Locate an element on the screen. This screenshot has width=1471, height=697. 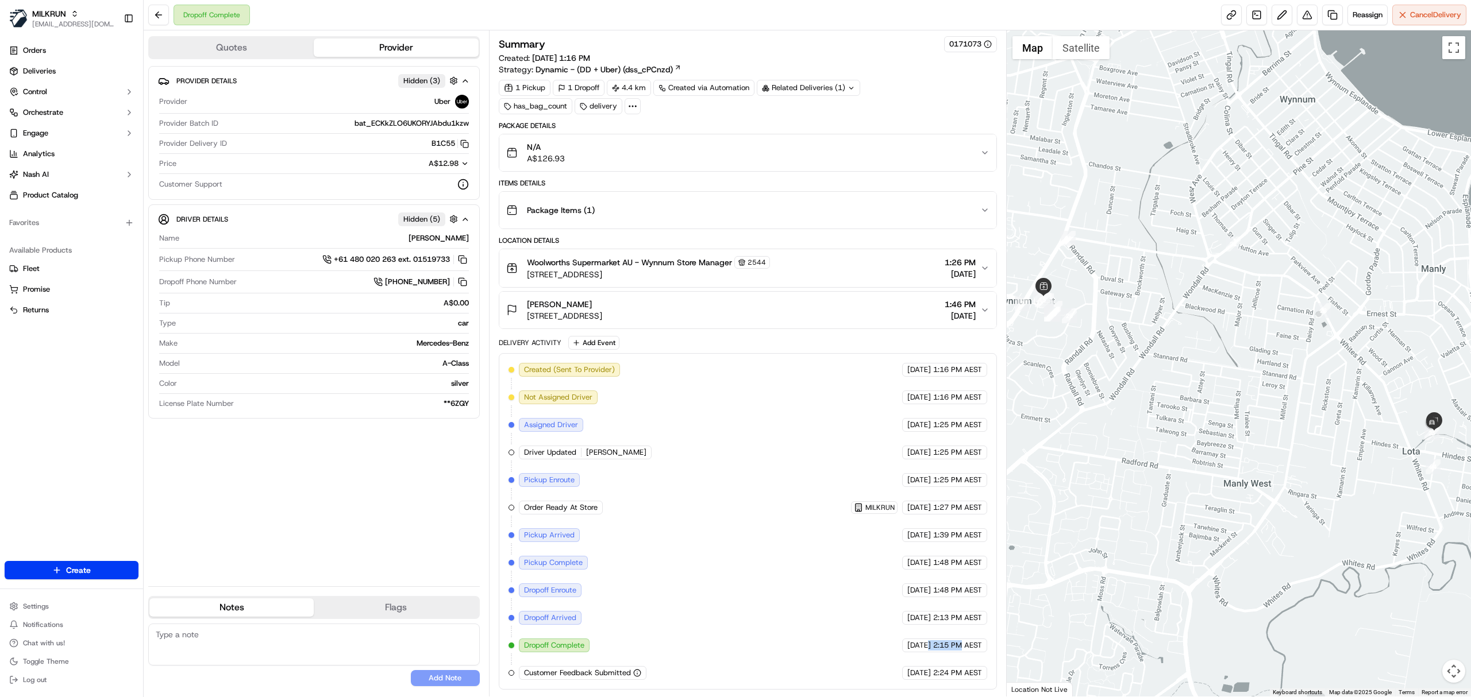
span: Dropoff Complete is located at coordinates (554, 646).